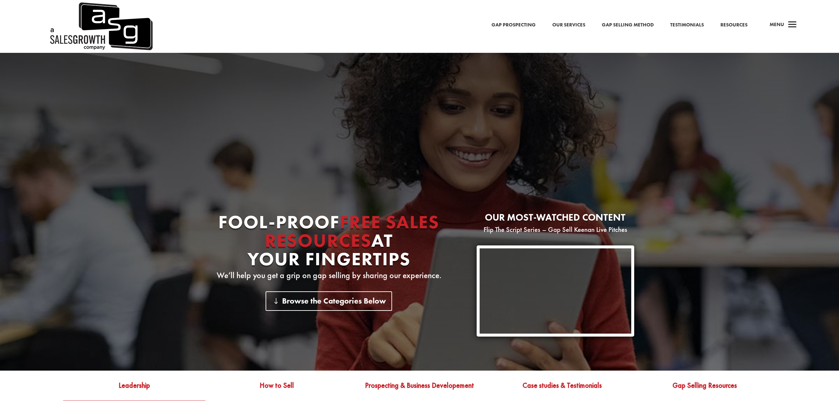  Describe the element at coordinates (329, 276) in the screenshot. I see `p: We’ll help you get a grip on gap selling by sharing our experience.` at that location.